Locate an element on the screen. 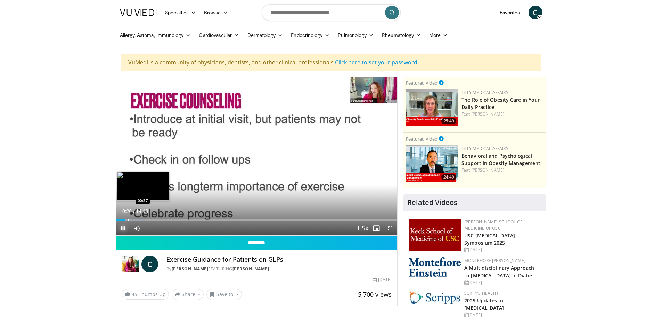  a: Dermatology is located at coordinates (265, 35).